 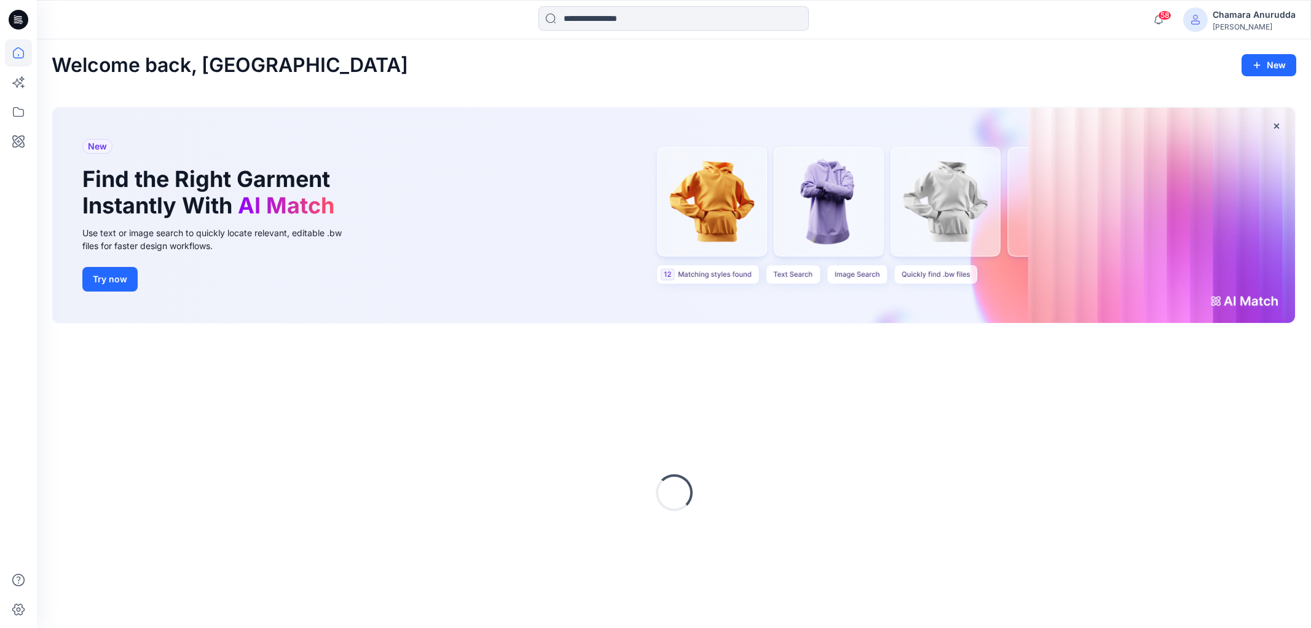 What do you see at coordinates (286, 205) in the screenshot?
I see `span: AI Match` at bounding box center [286, 205].